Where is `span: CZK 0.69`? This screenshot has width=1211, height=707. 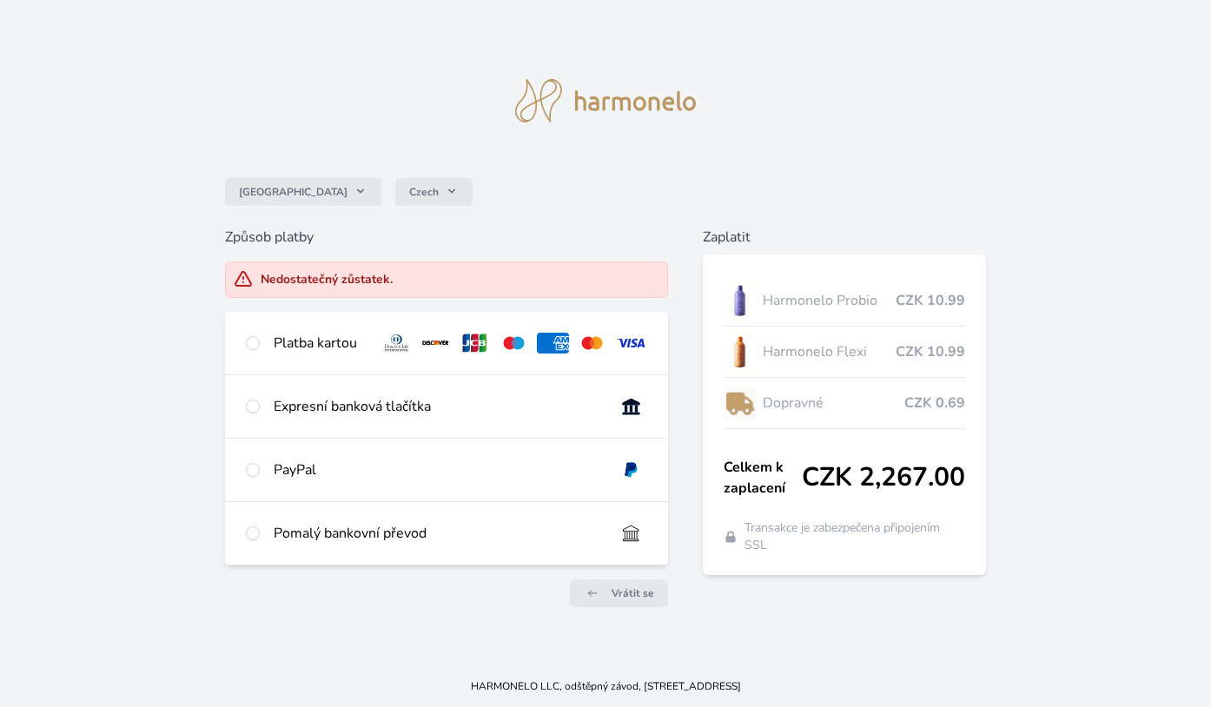
span: CZK 0.69 is located at coordinates (934, 403).